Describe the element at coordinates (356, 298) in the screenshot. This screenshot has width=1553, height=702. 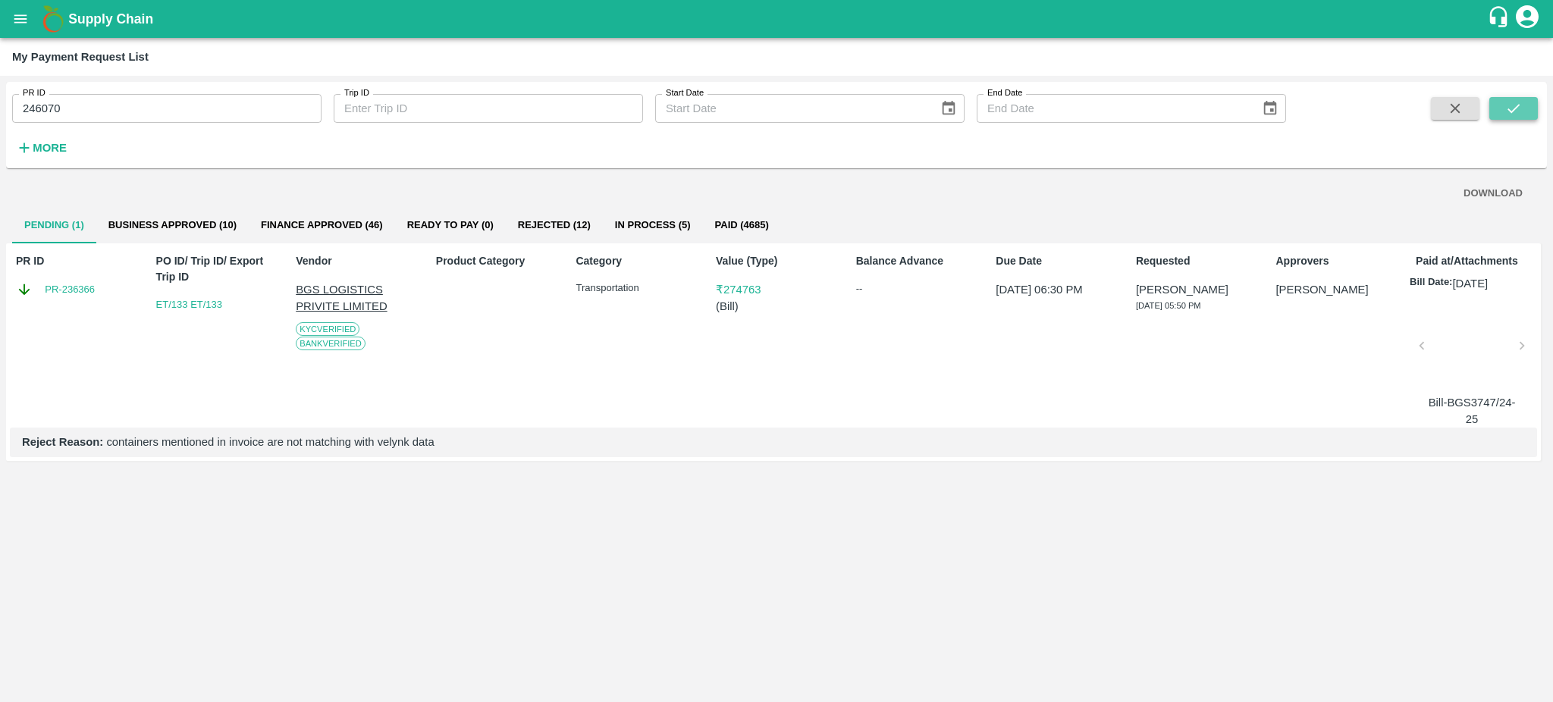
I see `p: BGS LOGISTICS PRIVITE LIMITED` at that location.